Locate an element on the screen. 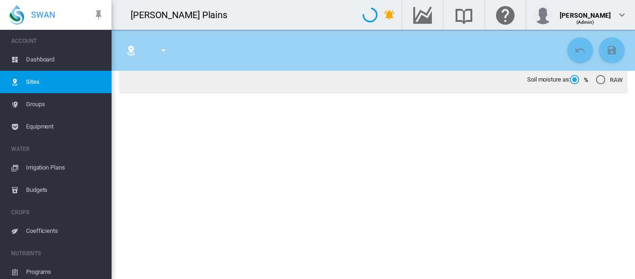 Image resolution: width=635 pixels, height=279 pixels. span: Sites is located at coordinates (65, 82).